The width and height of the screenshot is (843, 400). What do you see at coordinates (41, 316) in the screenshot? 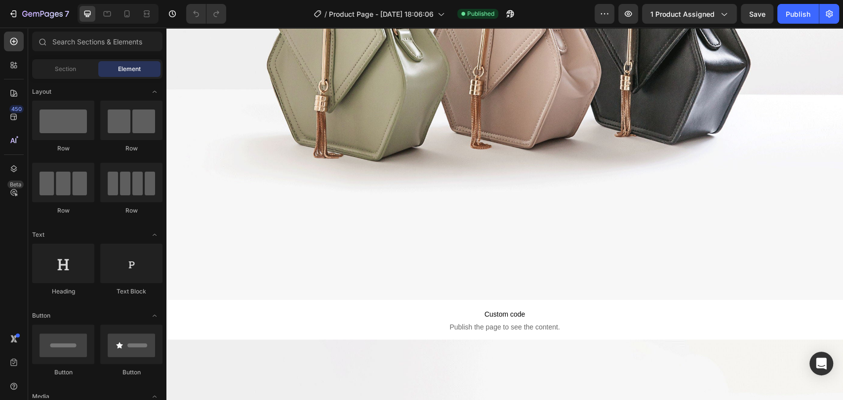
I see `span: Button` at bounding box center [41, 316].